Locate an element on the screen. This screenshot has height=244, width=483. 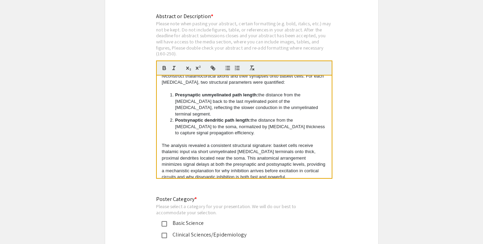
div: Basic Science is located at coordinates (239, 223).